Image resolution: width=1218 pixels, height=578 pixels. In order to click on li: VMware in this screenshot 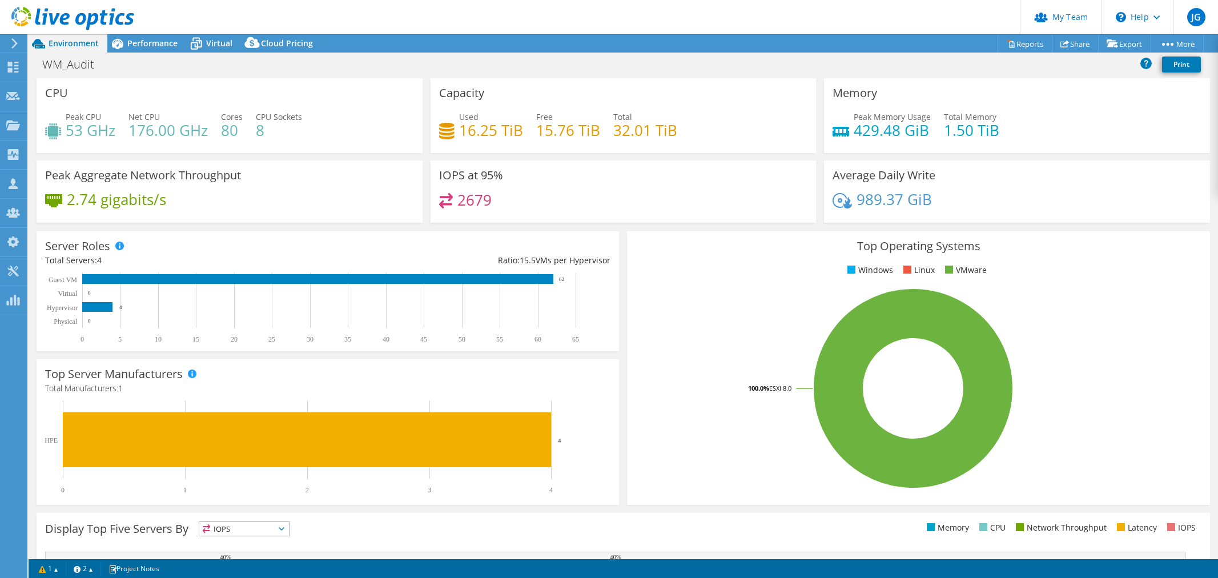, I will do `click(964, 270)`.